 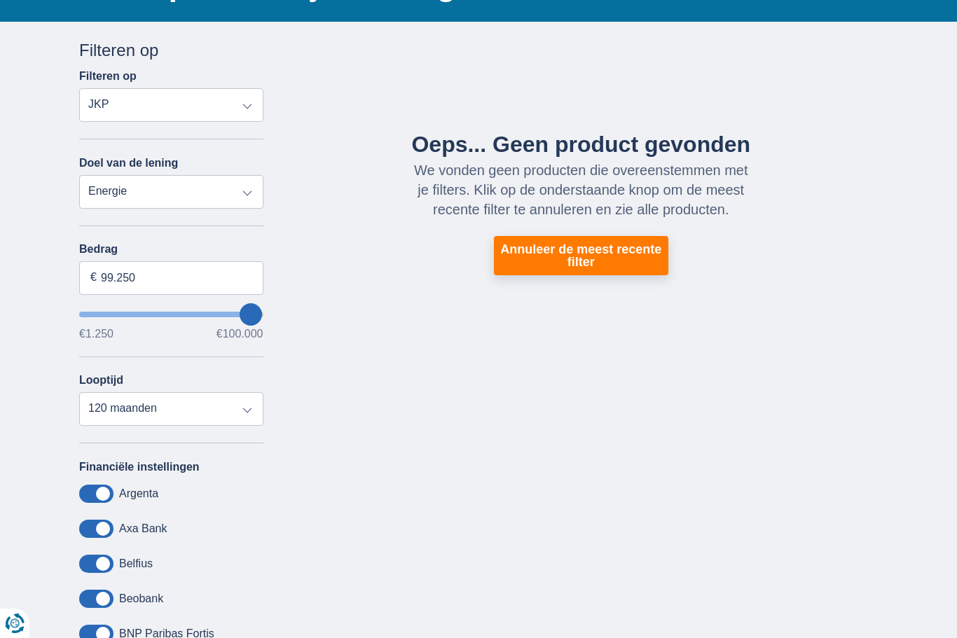 What do you see at coordinates (581, 190) in the screenshot?
I see `div: We vonden geen producten die overeenstemmen met je filters. Klik op de onderstaande knop om de me...` at bounding box center [581, 190].